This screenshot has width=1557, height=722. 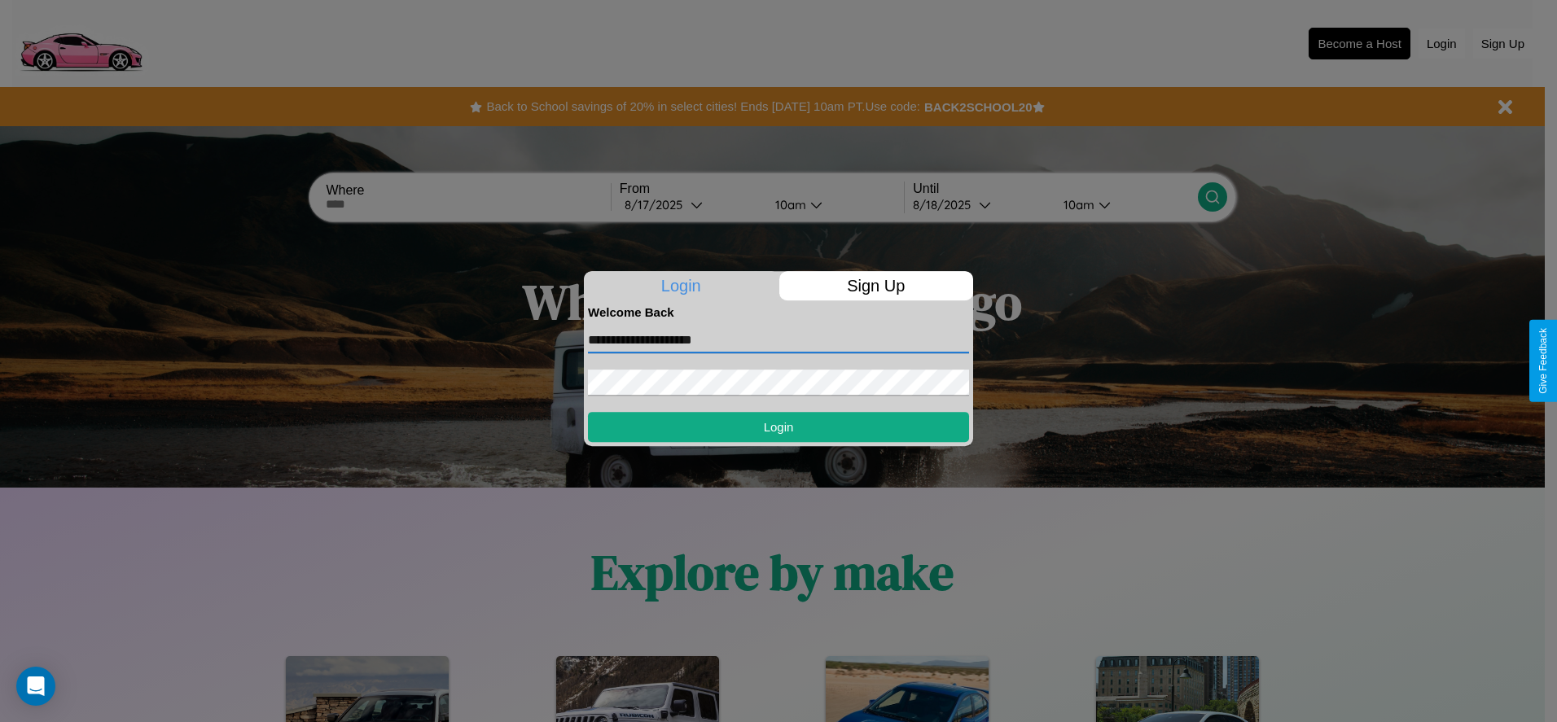 What do you see at coordinates (876, 286) in the screenshot?
I see `p: Sign Up` at bounding box center [876, 286].